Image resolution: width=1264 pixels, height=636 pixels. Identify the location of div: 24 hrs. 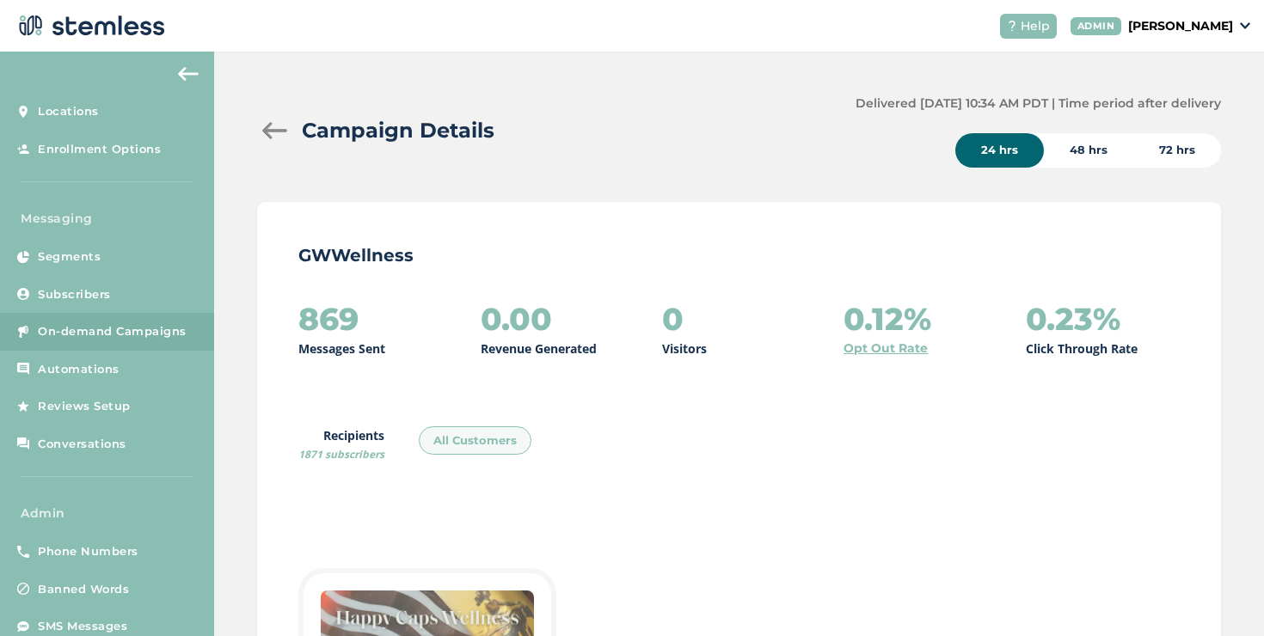
(999, 150).